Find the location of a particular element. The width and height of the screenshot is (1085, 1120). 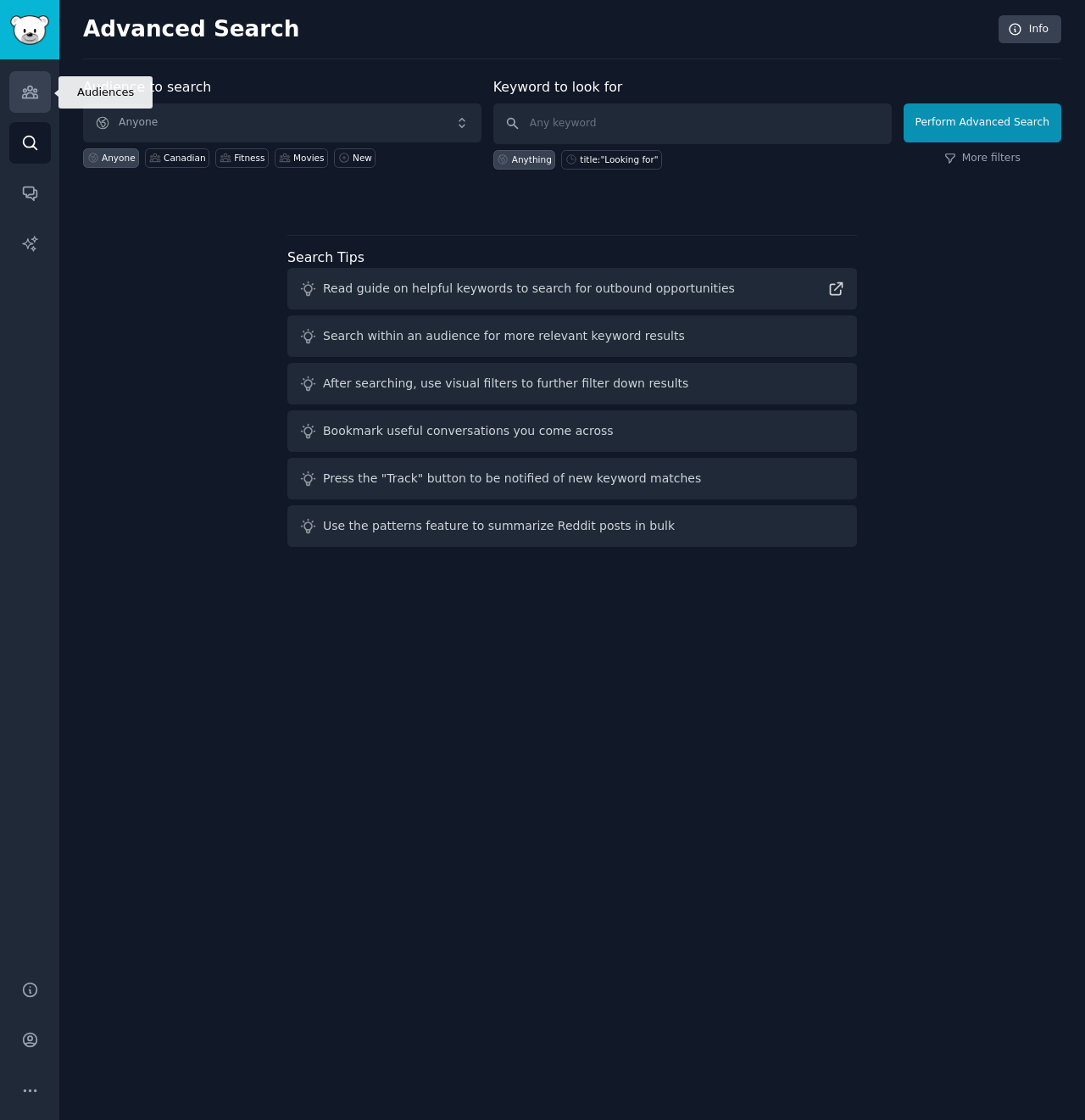

label: Search Tips is located at coordinates (325, 257).